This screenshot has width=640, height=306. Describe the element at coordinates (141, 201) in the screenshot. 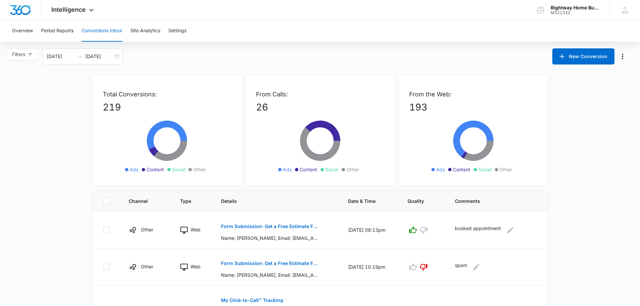

I see `span: Channel` at that location.